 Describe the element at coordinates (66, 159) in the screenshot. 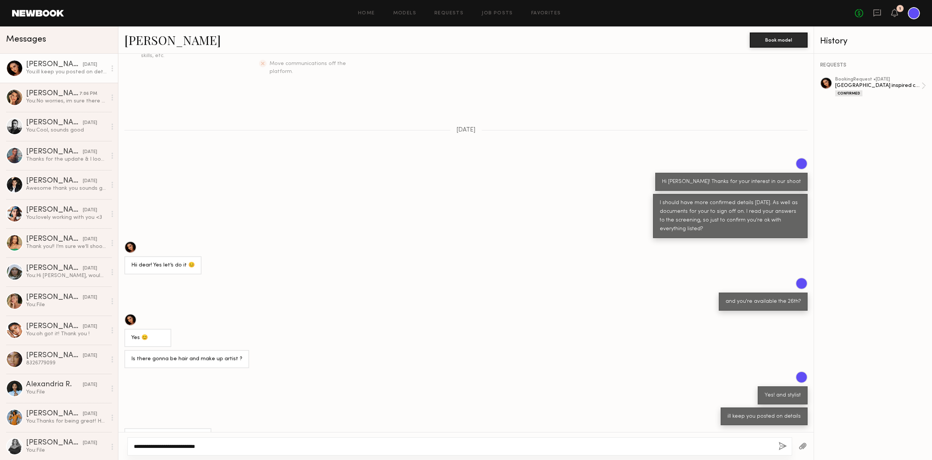

I see `div: Thanks for the update & I look forward to hearing from you.` at that location.